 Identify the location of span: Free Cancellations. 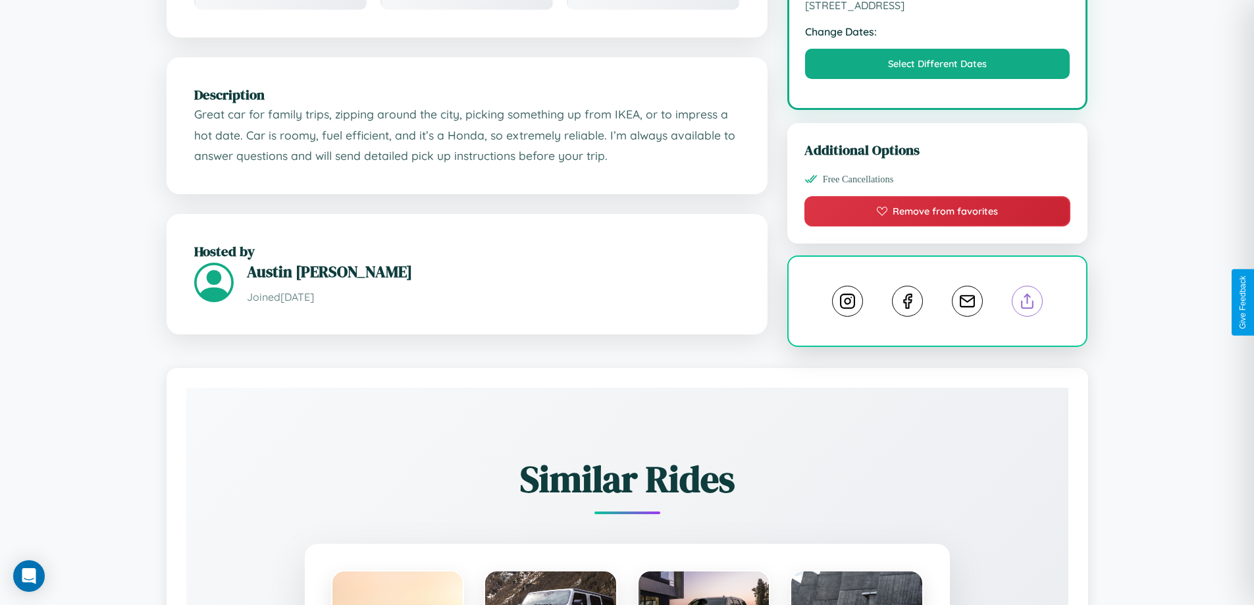
(859, 179).